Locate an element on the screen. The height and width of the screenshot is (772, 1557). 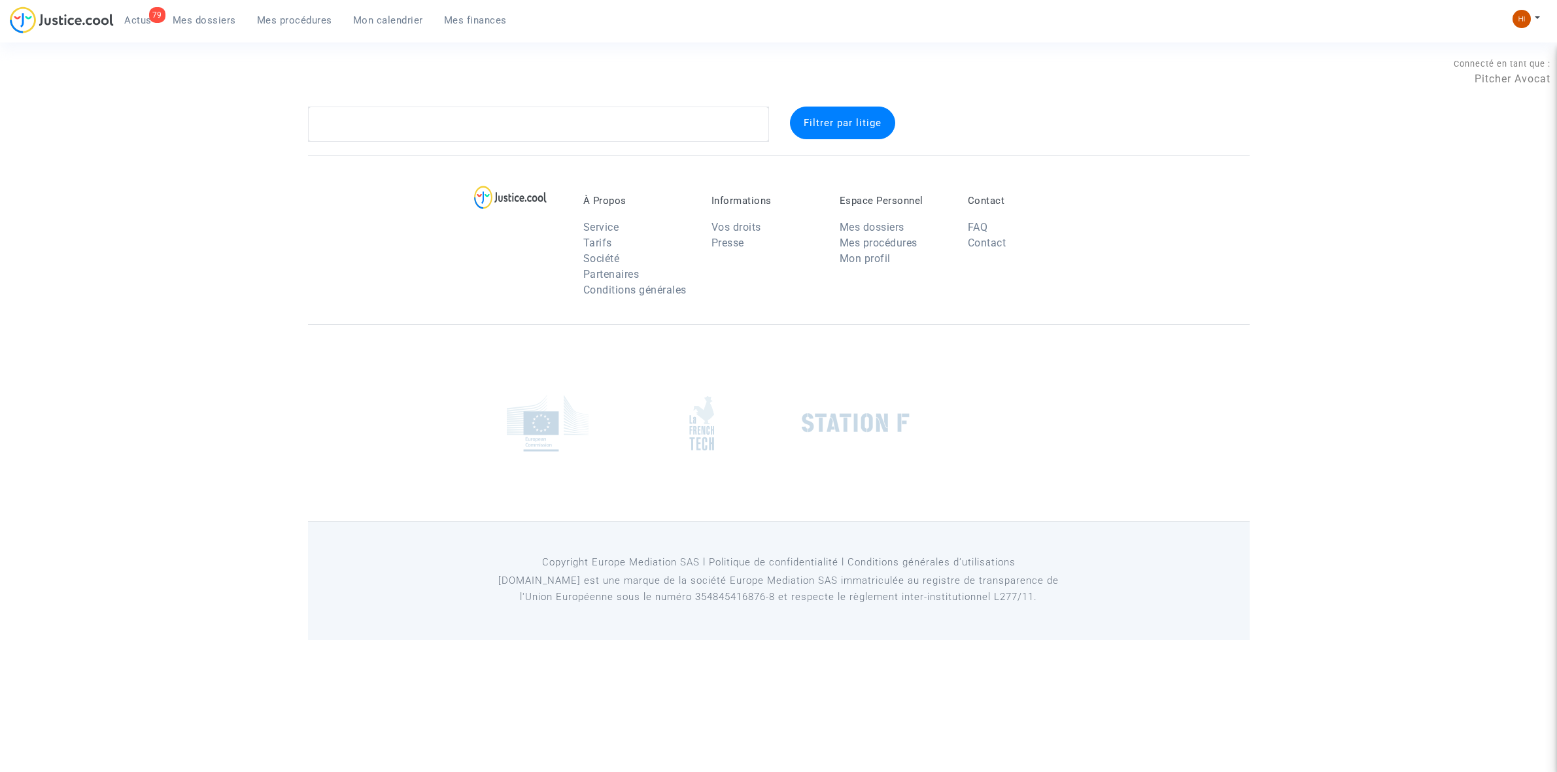
span: Actus is located at coordinates (138, 20).